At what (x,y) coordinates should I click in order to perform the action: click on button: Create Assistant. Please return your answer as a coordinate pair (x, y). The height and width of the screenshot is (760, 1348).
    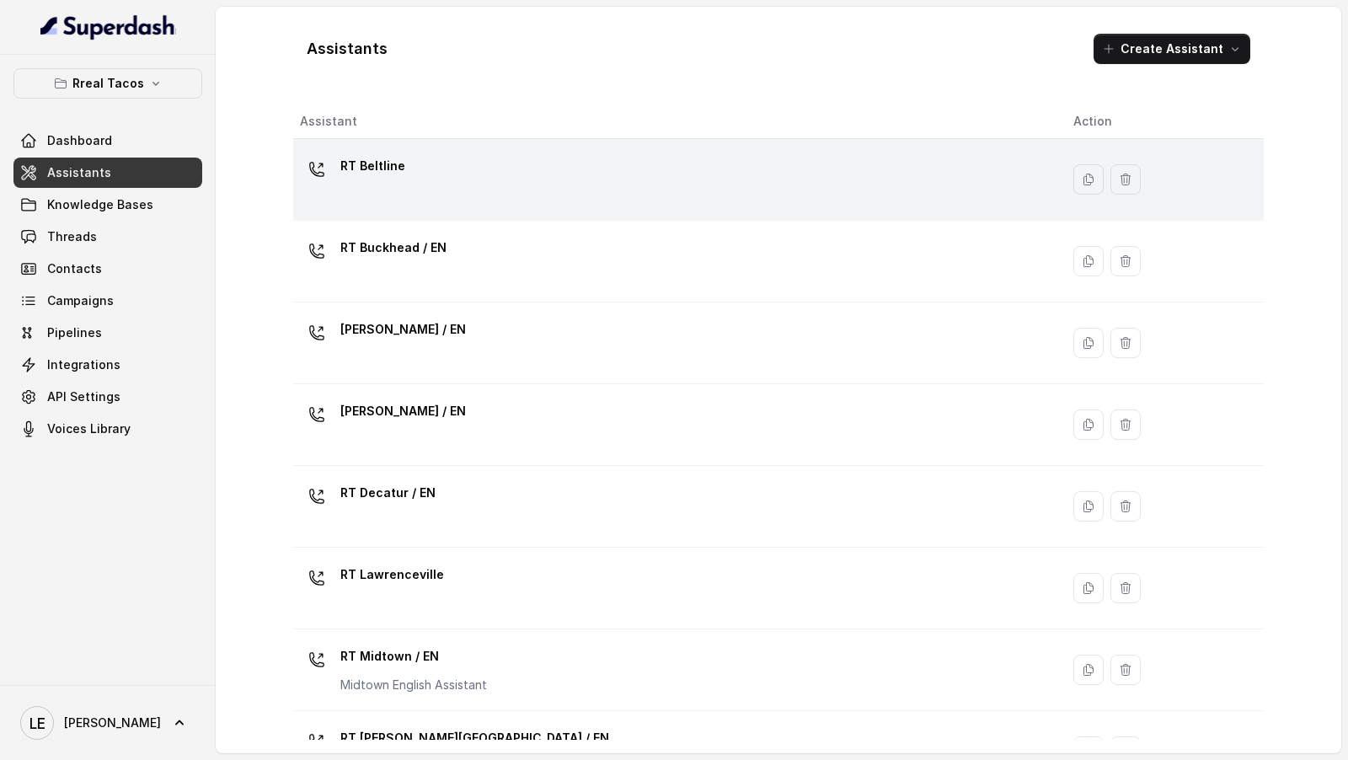
    Looking at the image, I should click on (1172, 49).